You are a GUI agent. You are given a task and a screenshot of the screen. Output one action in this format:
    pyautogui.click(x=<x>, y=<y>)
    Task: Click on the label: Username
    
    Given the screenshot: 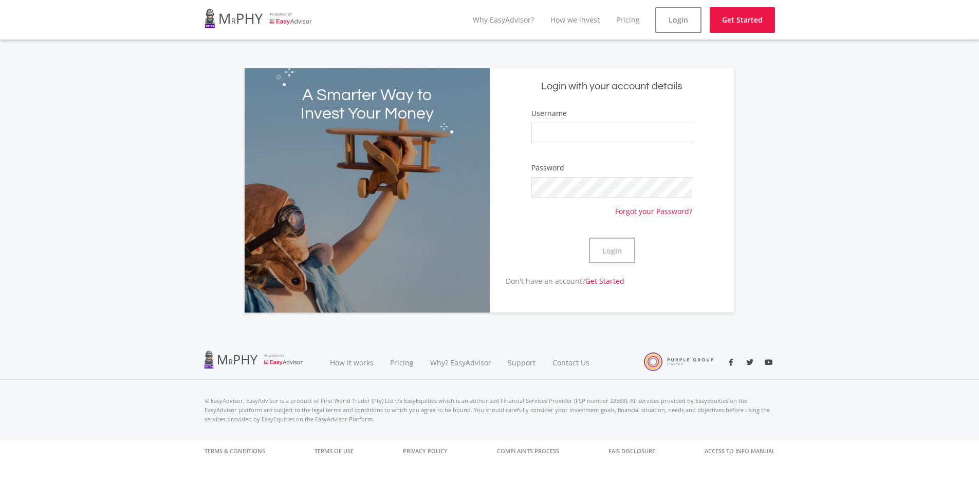 What is the action you would take?
    pyautogui.click(x=549, y=114)
    